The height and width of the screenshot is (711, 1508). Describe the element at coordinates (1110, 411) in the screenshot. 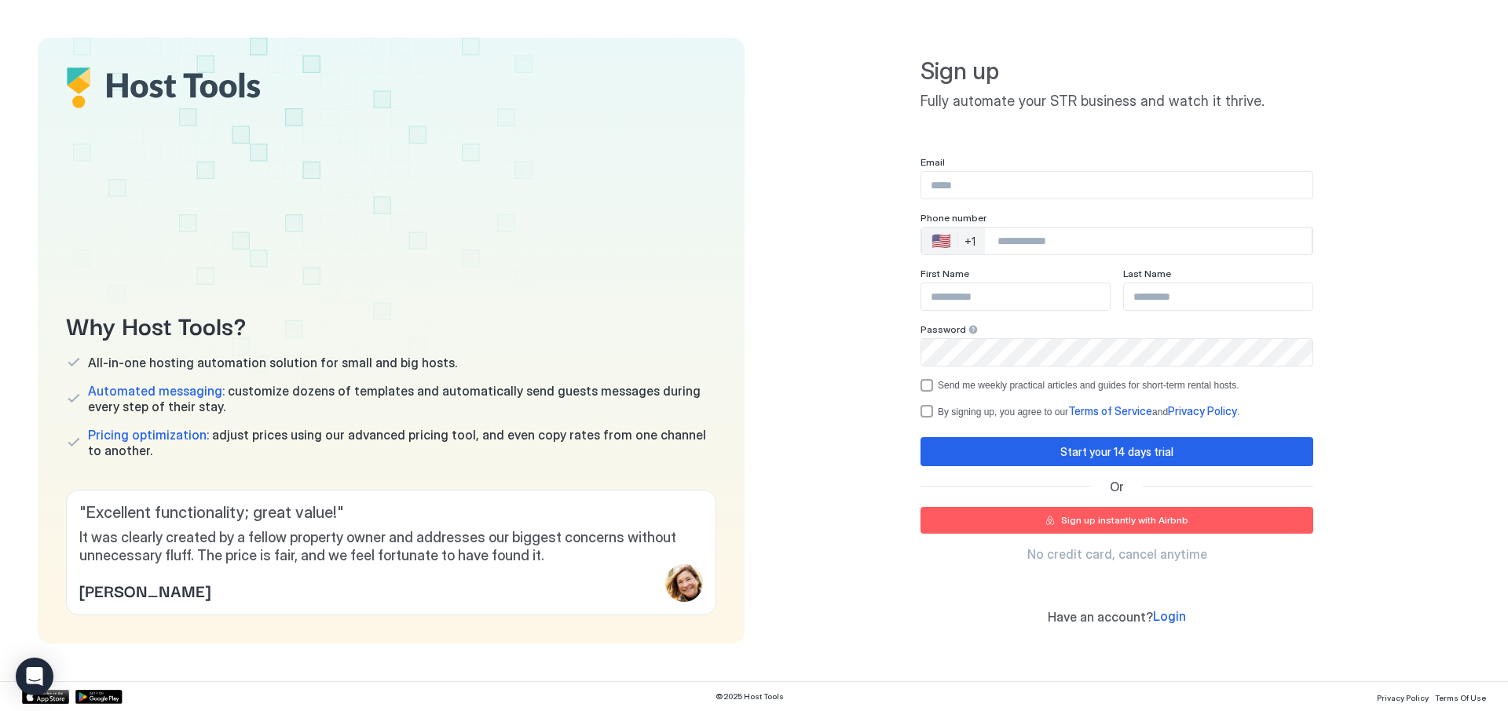

I see `a: Terms of Service` at that location.